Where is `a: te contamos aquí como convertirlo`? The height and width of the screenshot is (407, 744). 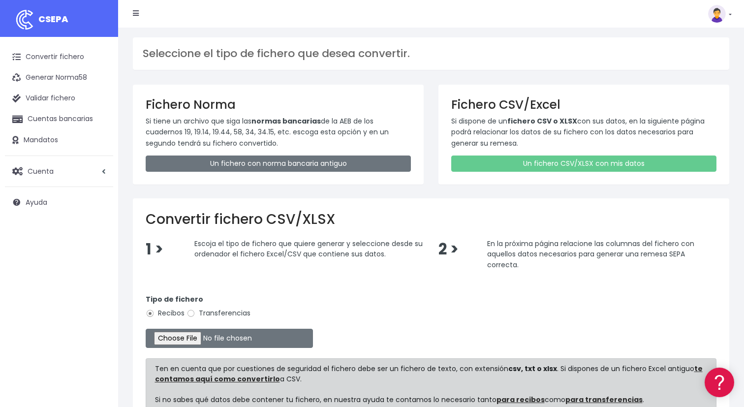
a: te contamos aquí como convertirlo is located at coordinates (428, 373).